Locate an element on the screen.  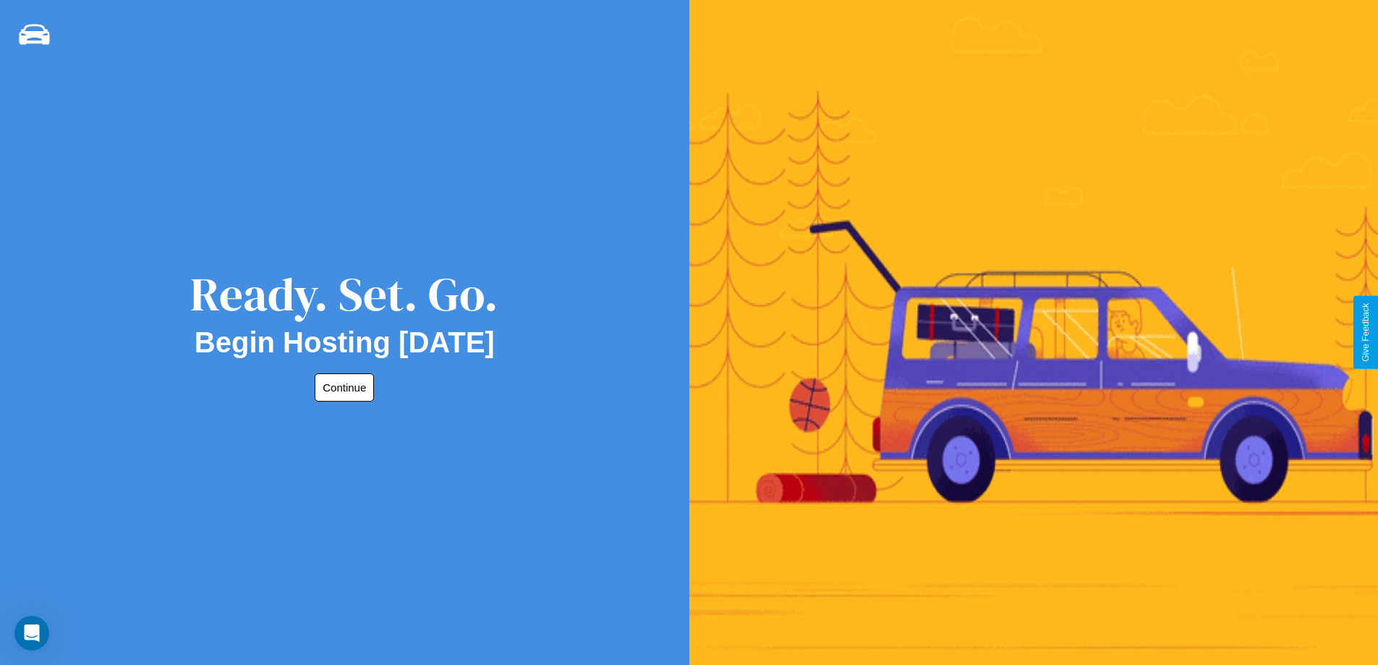
button: Continue is located at coordinates (344, 387).